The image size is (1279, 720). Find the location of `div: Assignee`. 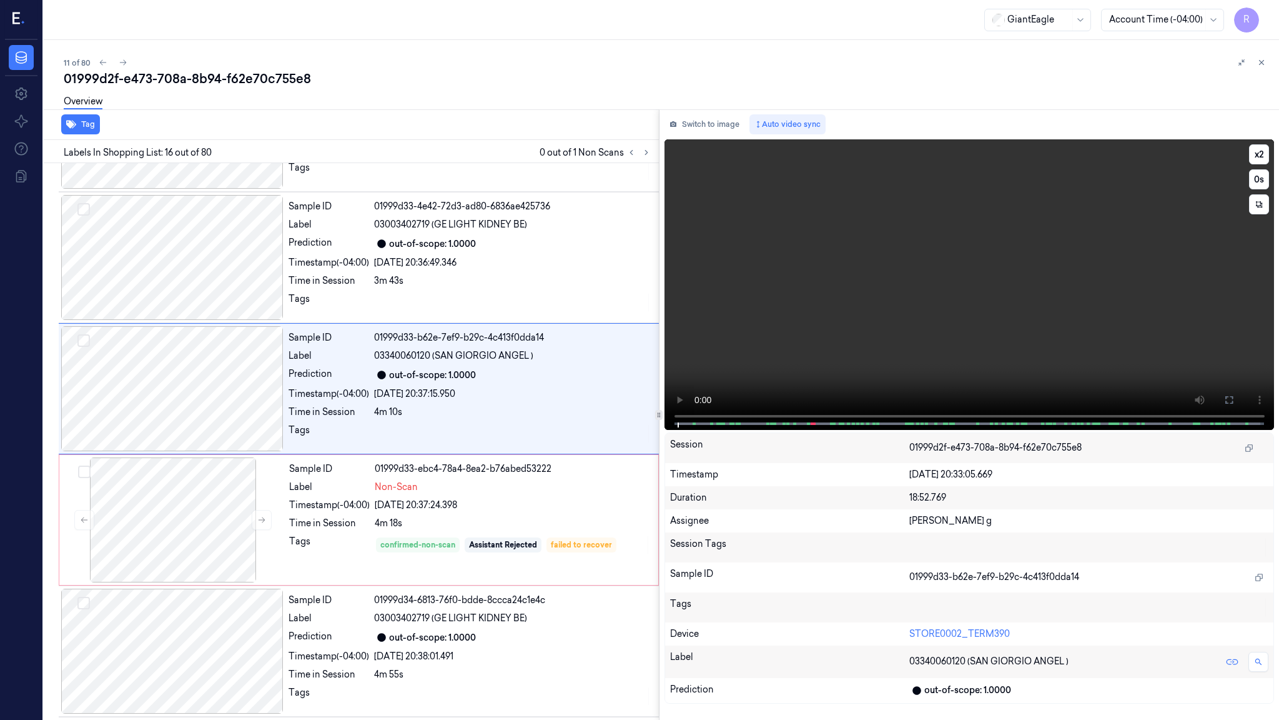

div: Assignee is located at coordinates (790, 520).